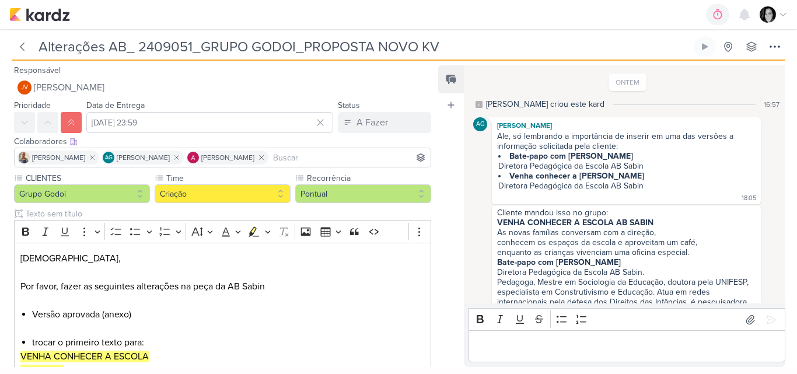 This screenshot has width=797, height=374. What do you see at coordinates (349, 158) in the screenshot?
I see `input: Buscar` at bounding box center [349, 158].